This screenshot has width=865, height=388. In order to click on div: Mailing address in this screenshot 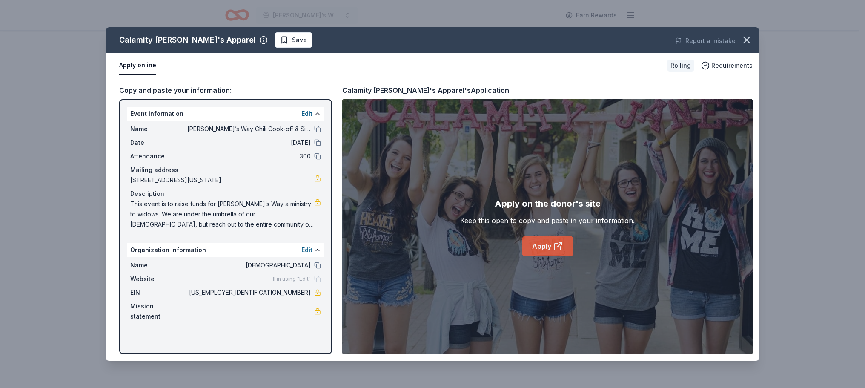, I will do `click(226, 170)`.